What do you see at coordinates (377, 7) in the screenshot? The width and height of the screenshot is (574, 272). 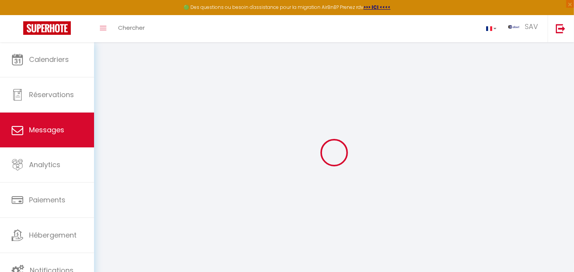 I see `a: >>> ICI <<<<` at bounding box center [377, 7].